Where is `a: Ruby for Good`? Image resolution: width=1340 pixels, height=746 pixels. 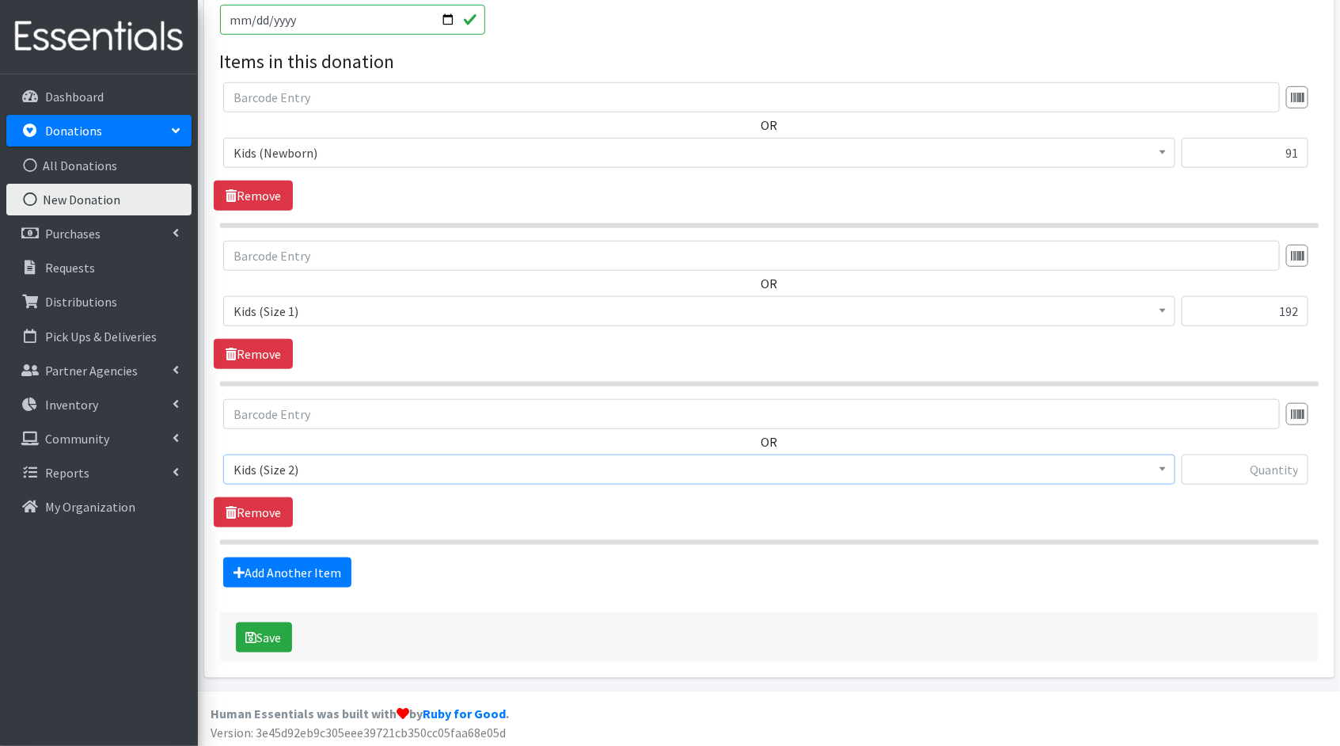 a: Ruby for Good is located at coordinates (464, 713).